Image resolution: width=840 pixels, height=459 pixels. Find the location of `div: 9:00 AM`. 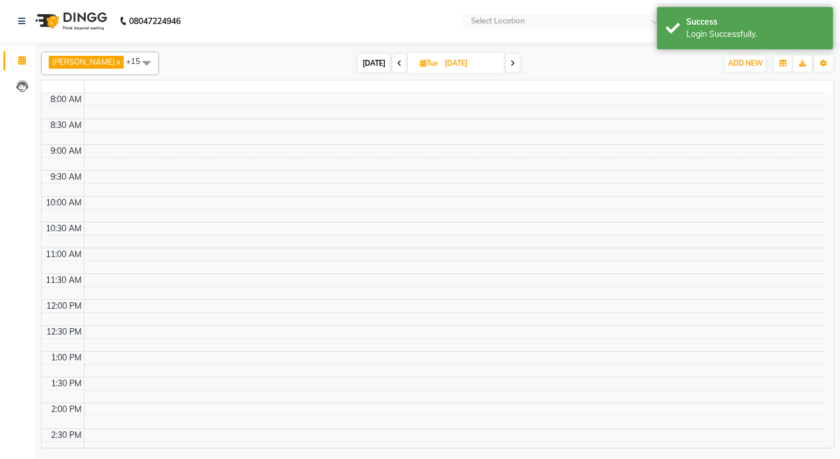

div: 9:00 AM is located at coordinates (66, 151).